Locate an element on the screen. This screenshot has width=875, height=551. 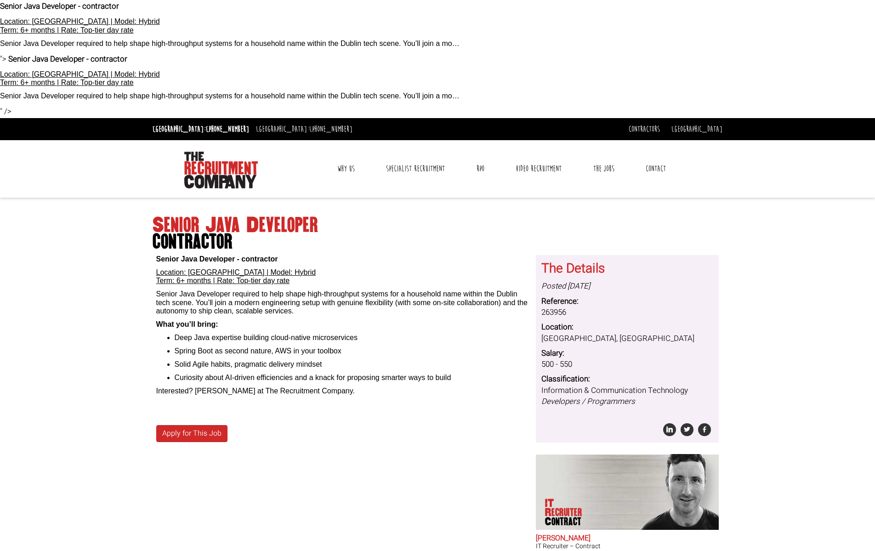
a: The Jobs is located at coordinates (604, 169).